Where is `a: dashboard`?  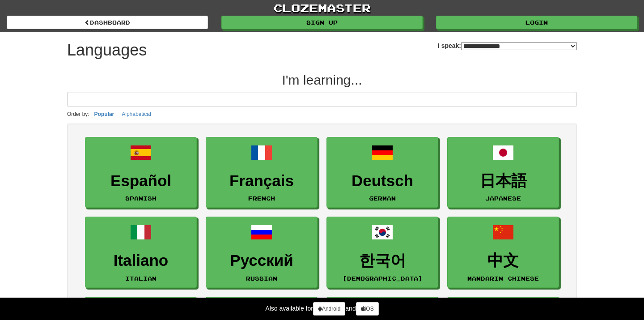
a: dashboard is located at coordinates (107, 22).